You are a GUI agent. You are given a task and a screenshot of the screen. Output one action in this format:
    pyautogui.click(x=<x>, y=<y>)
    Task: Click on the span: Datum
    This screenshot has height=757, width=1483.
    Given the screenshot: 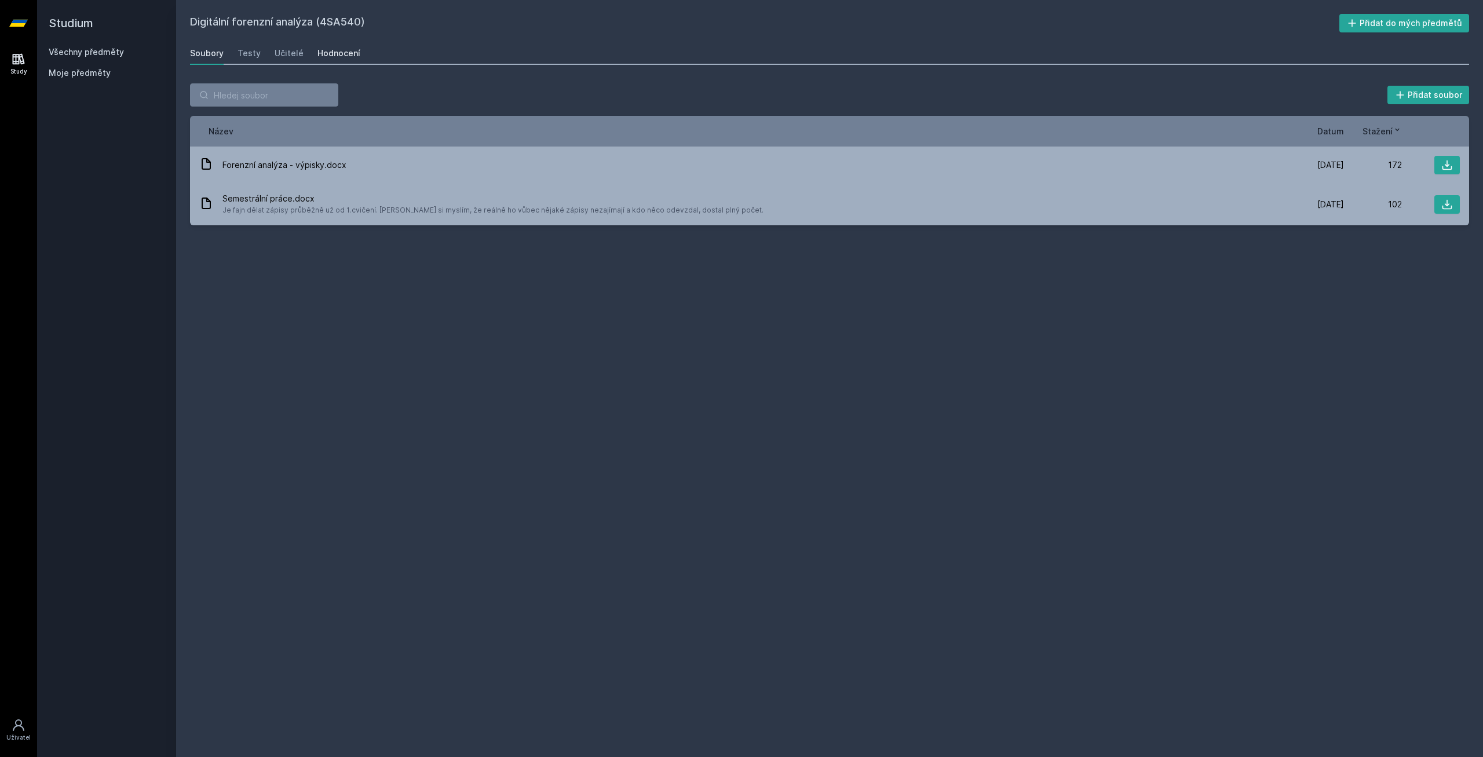 What is the action you would take?
    pyautogui.click(x=1331, y=131)
    